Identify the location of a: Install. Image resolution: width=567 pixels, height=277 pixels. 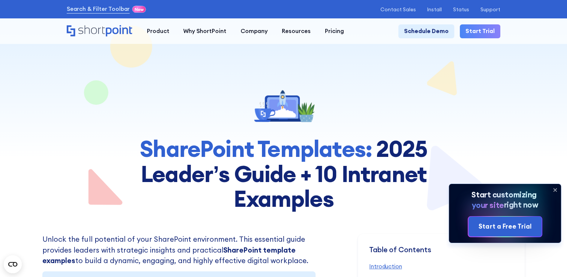
(435, 9).